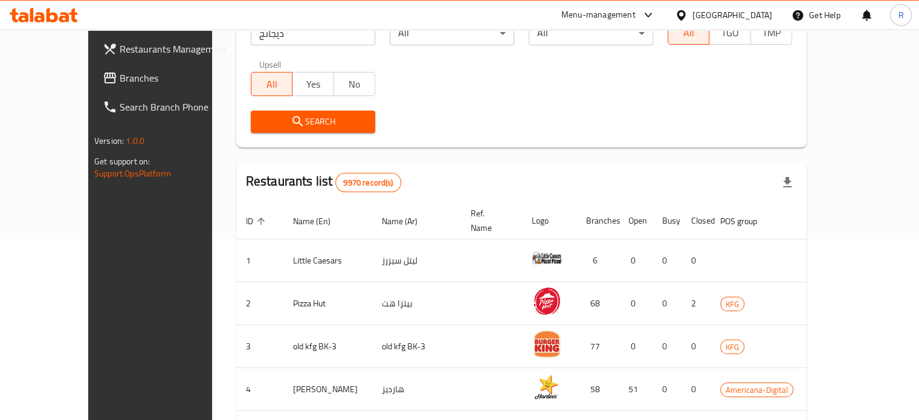 Image resolution: width=919 pixels, height=420 pixels. I want to click on td: 77, so click(598, 346).